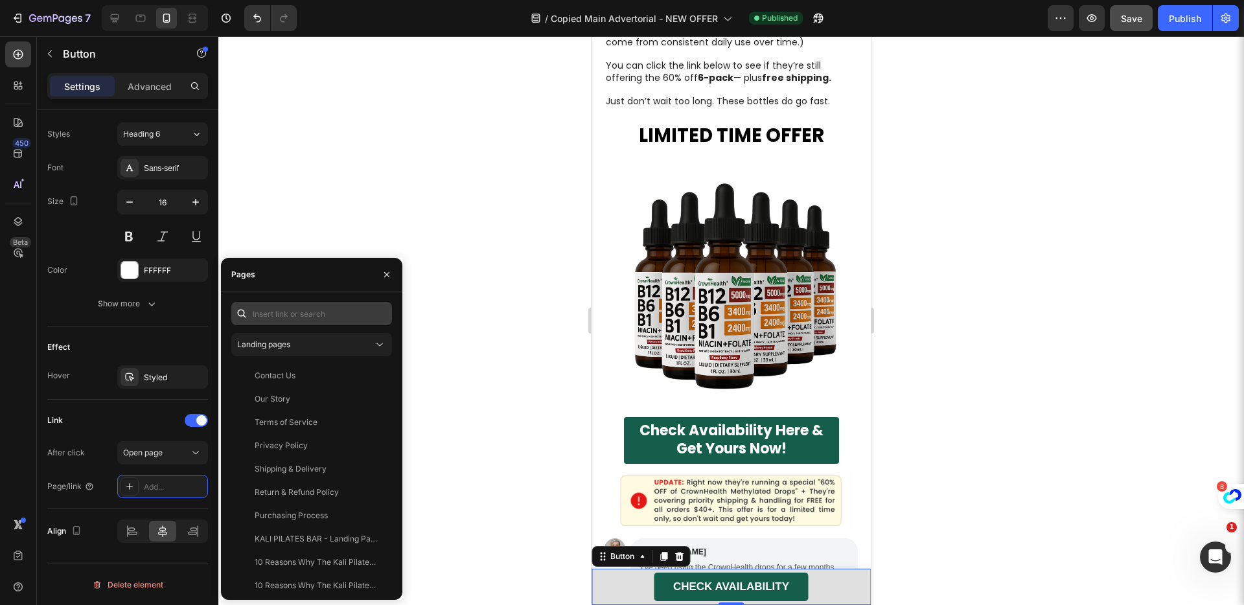  Describe the element at coordinates (142, 452) in the screenshot. I see `span: Open page` at that location.